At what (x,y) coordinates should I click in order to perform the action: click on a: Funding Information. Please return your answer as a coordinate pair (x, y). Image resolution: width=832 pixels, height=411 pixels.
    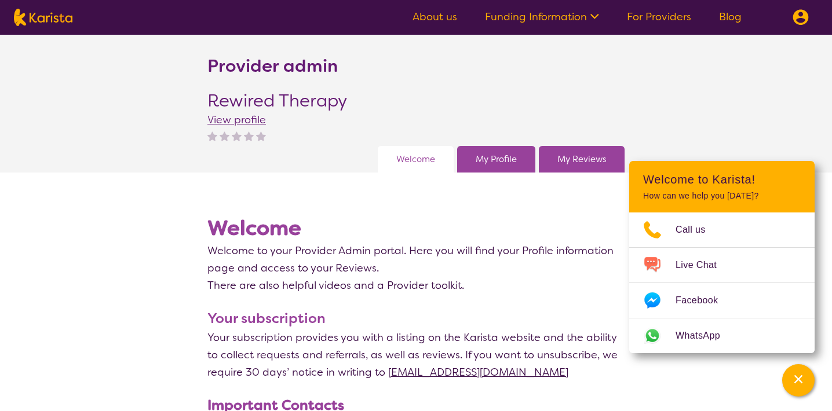
    Looking at the image, I should click on (542, 17).